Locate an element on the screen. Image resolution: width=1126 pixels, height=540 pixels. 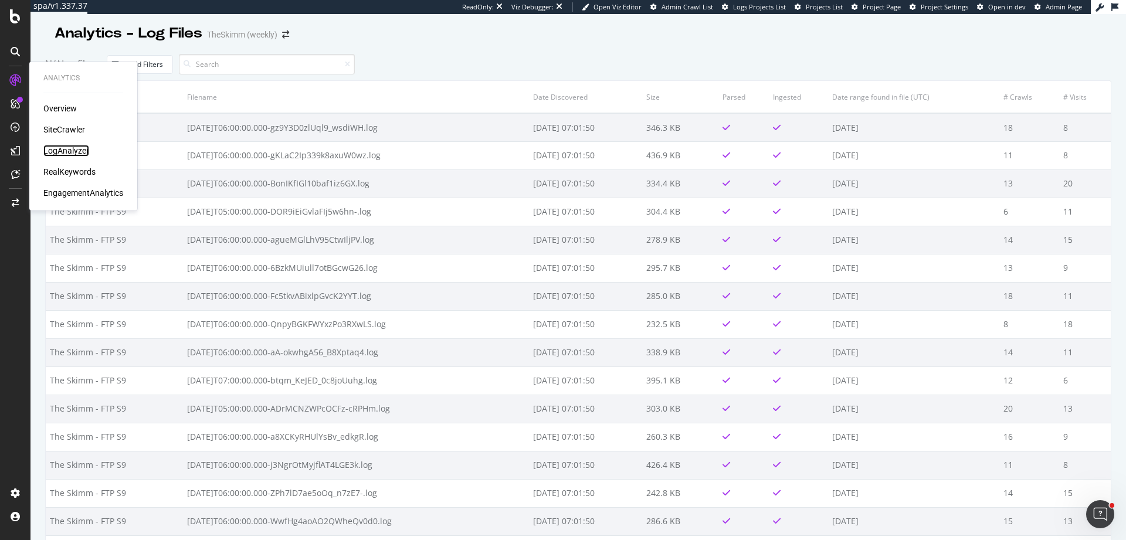
a: Open Viz Editor is located at coordinates (612, 7).